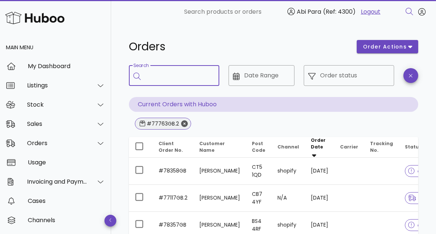  Describe the element at coordinates (309, 11) in the screenshot. I see `span: Abi Para` at that location.